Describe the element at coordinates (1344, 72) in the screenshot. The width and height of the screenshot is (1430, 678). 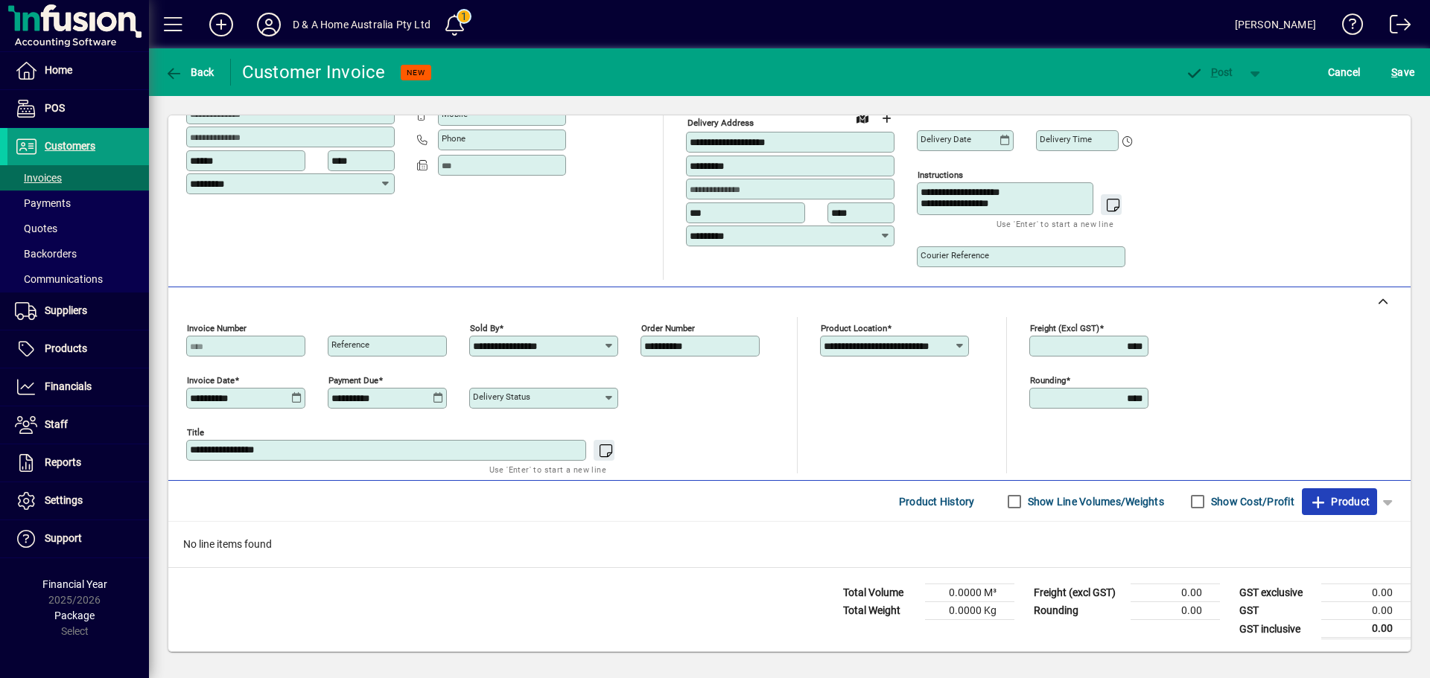
I see `button: Cancel` at that location.